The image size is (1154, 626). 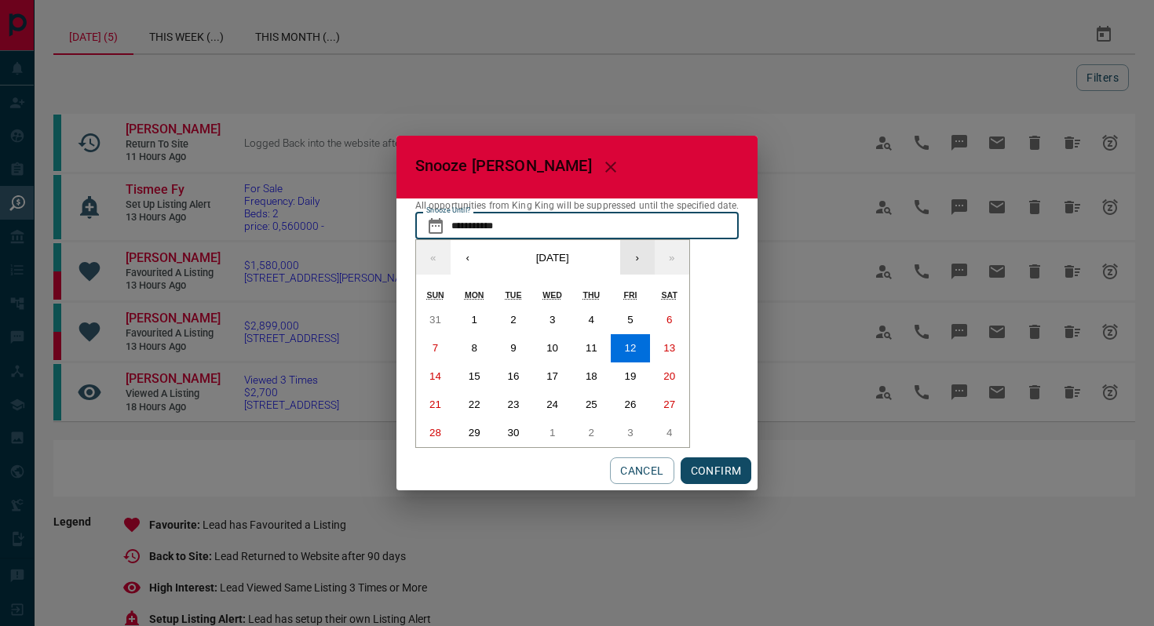 What do you see at coordinates (474, 348) in the screenshot?
I see `abbr: September 8, 2025` at bounding box center [474, 348].